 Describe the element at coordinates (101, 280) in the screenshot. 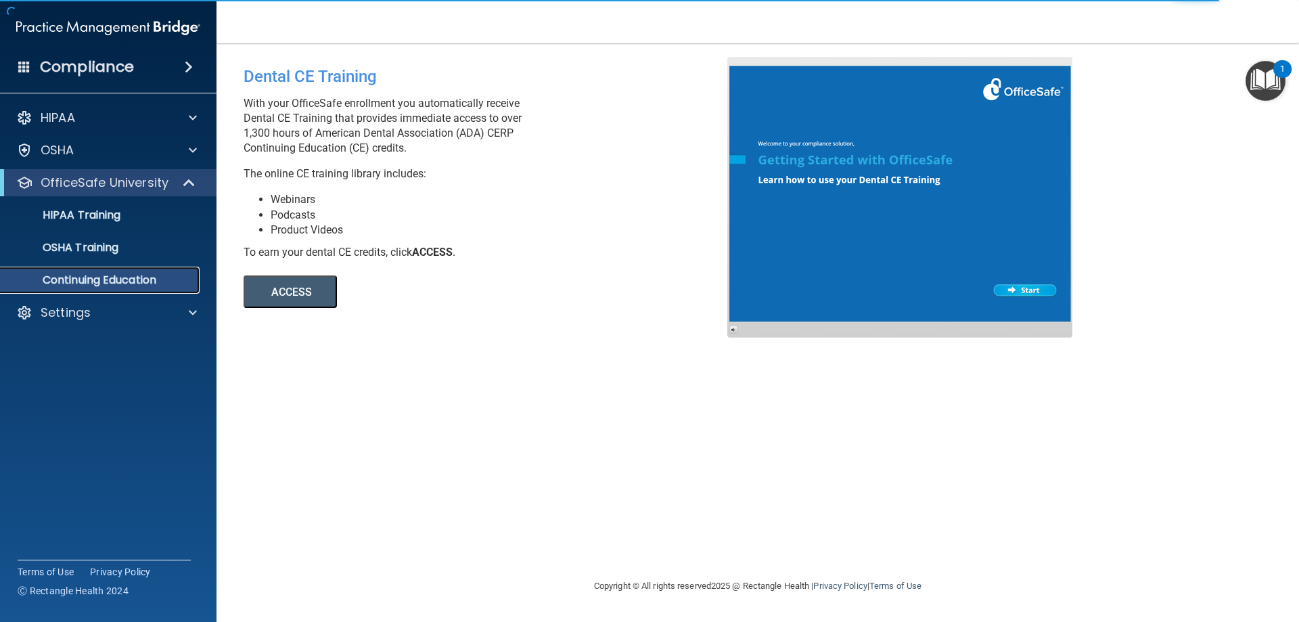

I see `p: Continuing Education` at that location.